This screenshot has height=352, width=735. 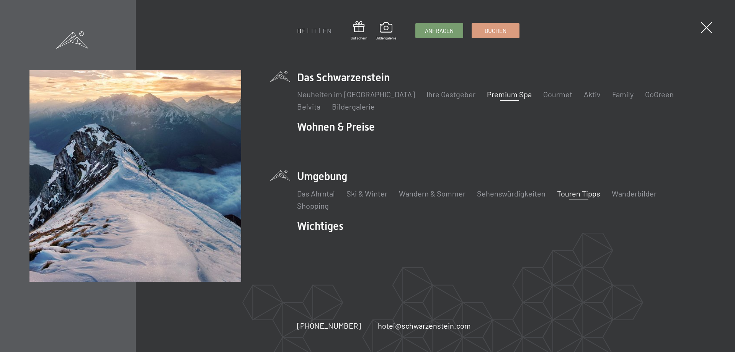 I want to click on a: Wandern & Sommer, so click(x=432, y=193).